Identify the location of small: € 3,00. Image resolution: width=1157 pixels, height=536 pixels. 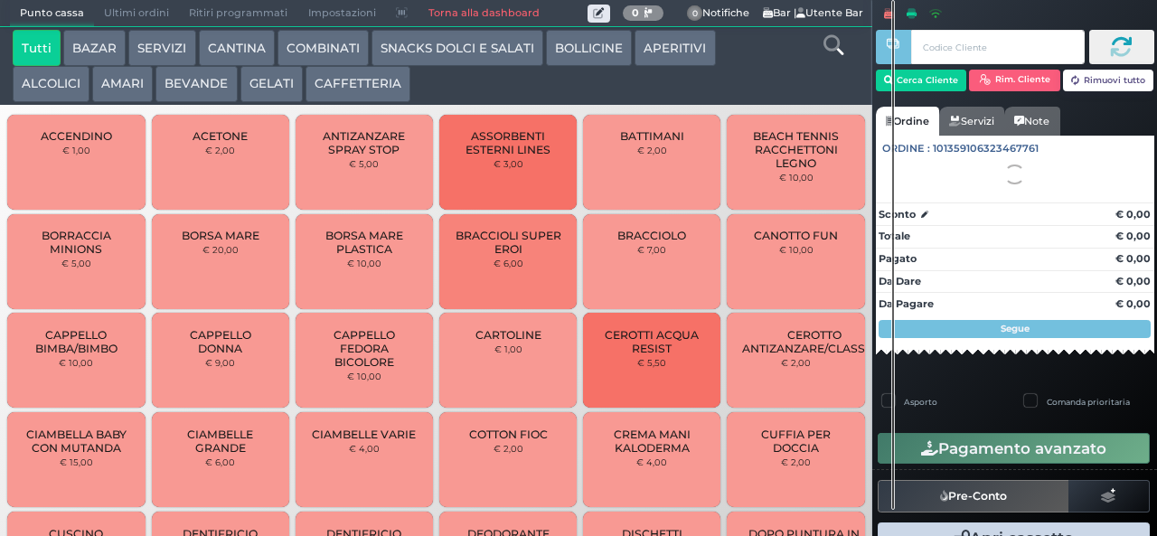
(508, 164).